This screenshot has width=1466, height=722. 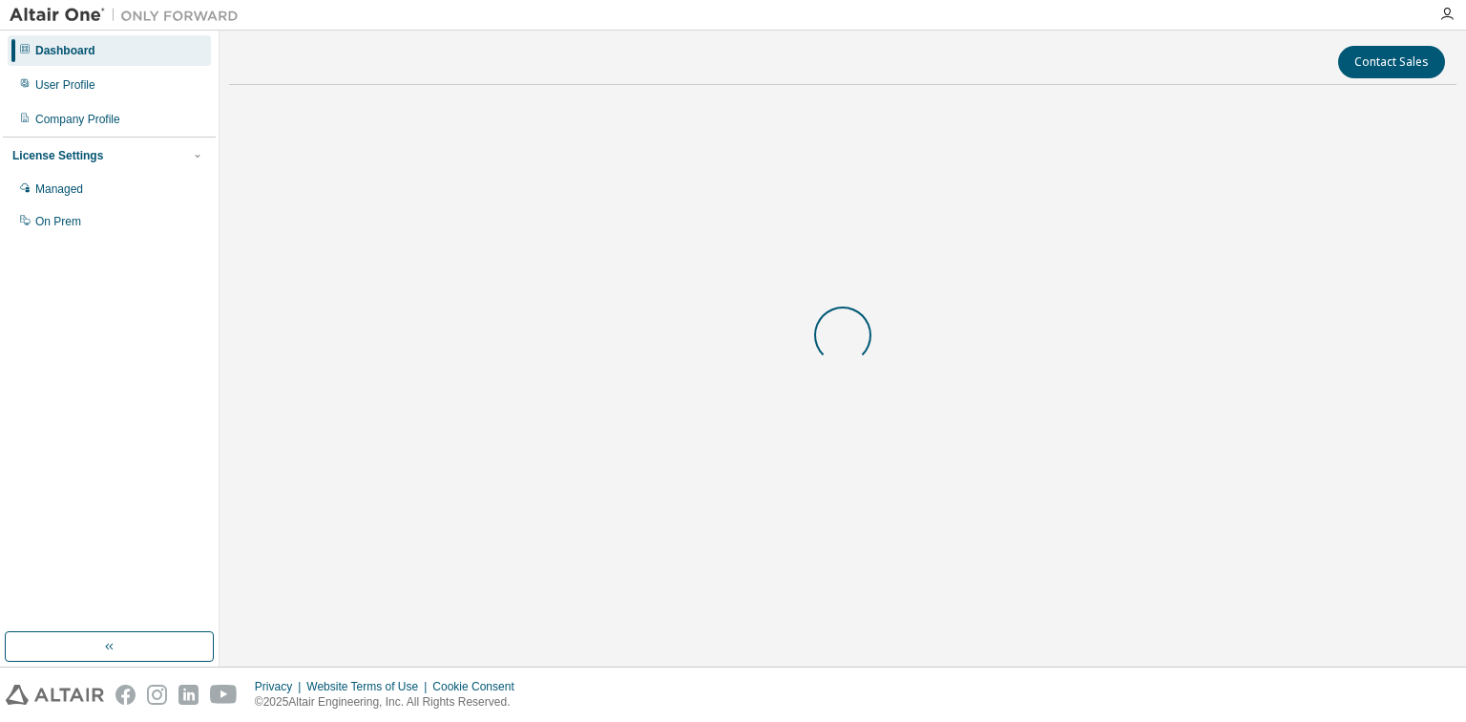 What do you see at coordinates (390, 702) in the screenshot?
I see `p: © 2025 Altair Engineering, Inc. All Rights Reserved.` at bounding box center [390, 702].